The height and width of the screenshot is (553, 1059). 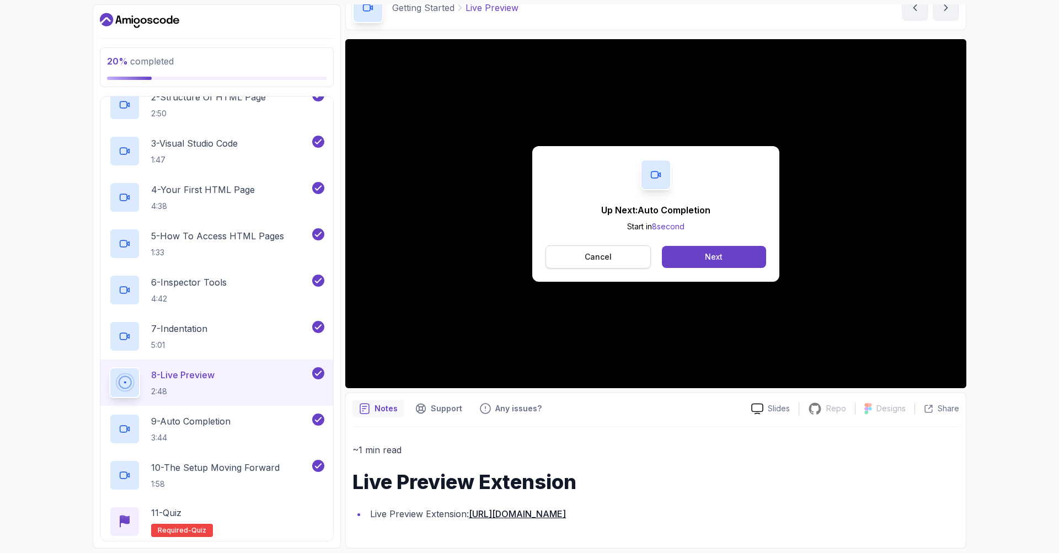 I want to click on p: 3:44, so click(x=191, y=438).